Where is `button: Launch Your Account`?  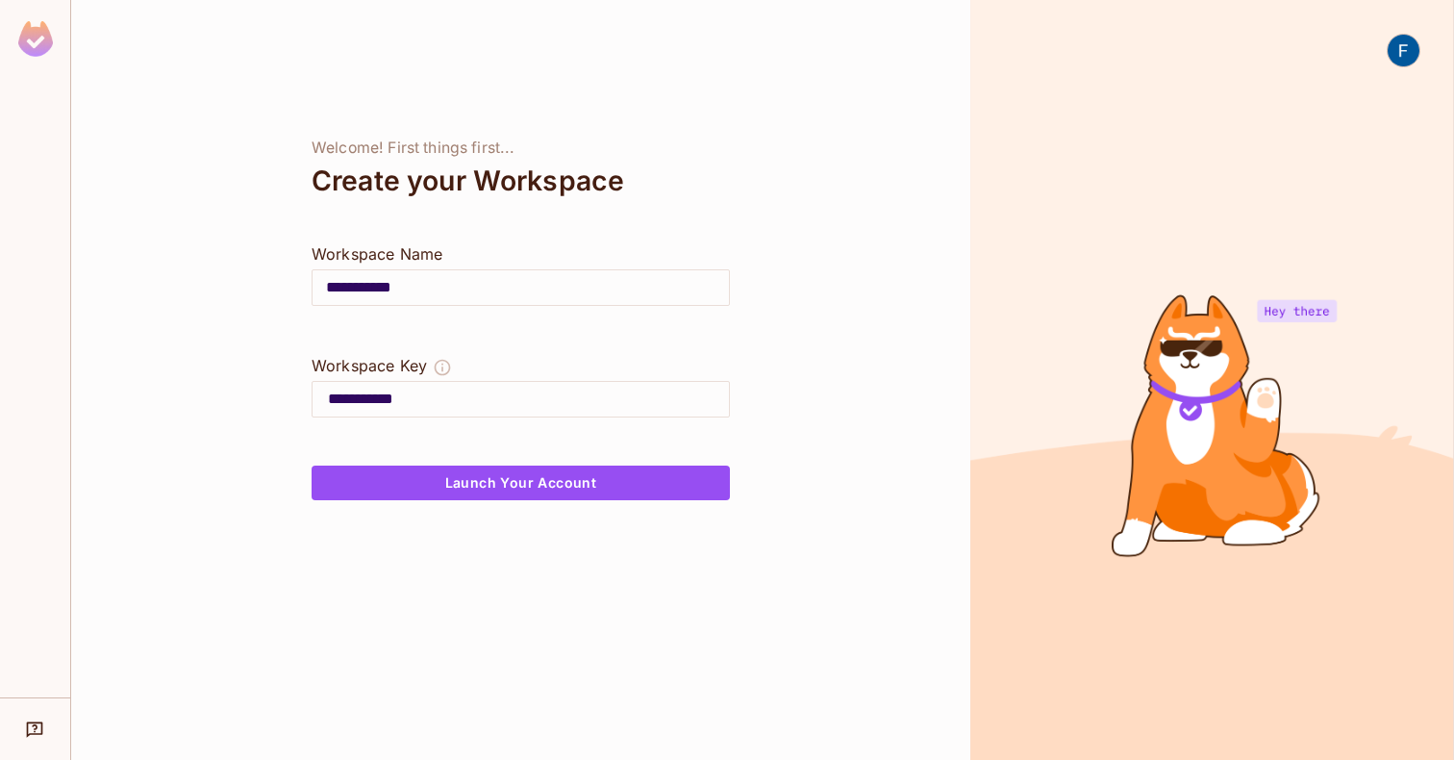
button: Launch Your Account is located at coordinates (520, 483).